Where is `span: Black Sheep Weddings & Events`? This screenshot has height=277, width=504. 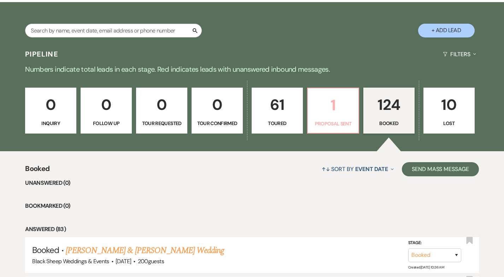
span: Black Sheep Weddings & Events is located at coordinates (70, 261).